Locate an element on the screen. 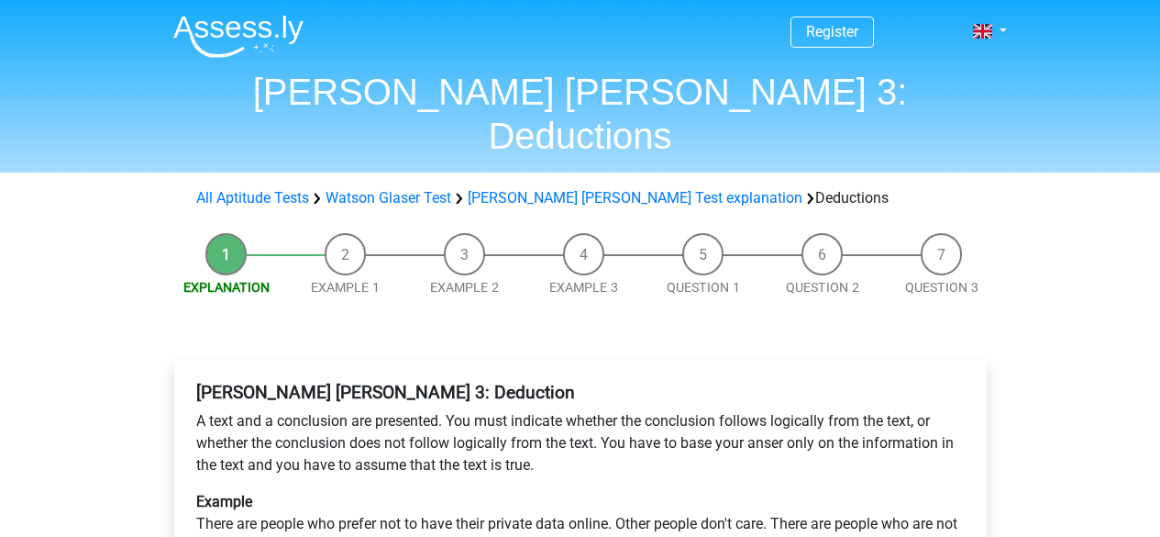 This screenshot has height=537, width=1160. a: Register is located at coordinates (832, 31).